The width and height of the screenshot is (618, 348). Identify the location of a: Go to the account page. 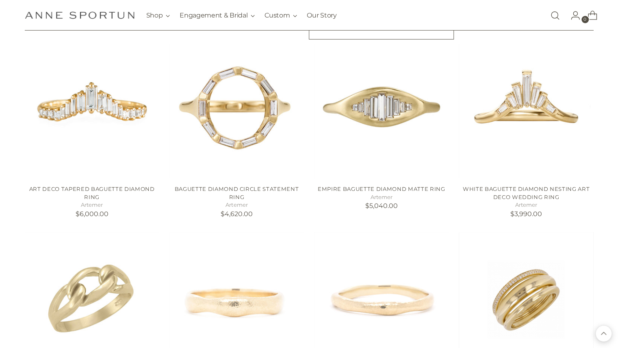
(572, 15).